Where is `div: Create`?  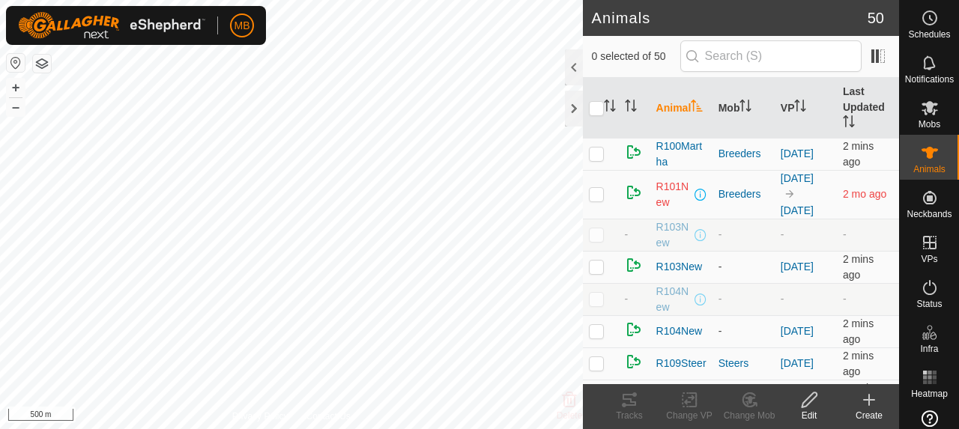 div: Create is located at coordinates (869, 416).